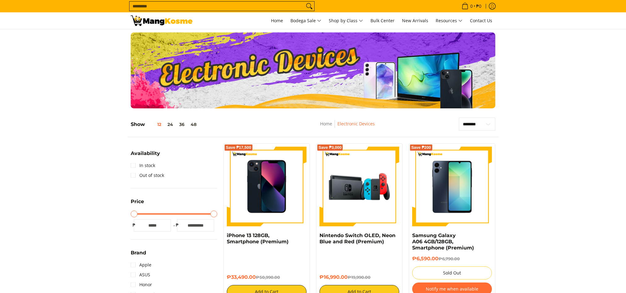 This screenshot has height=293, width=626. Describe the element at coordinates (170, 125) in the screenshot. I see `button: 24` at that location.